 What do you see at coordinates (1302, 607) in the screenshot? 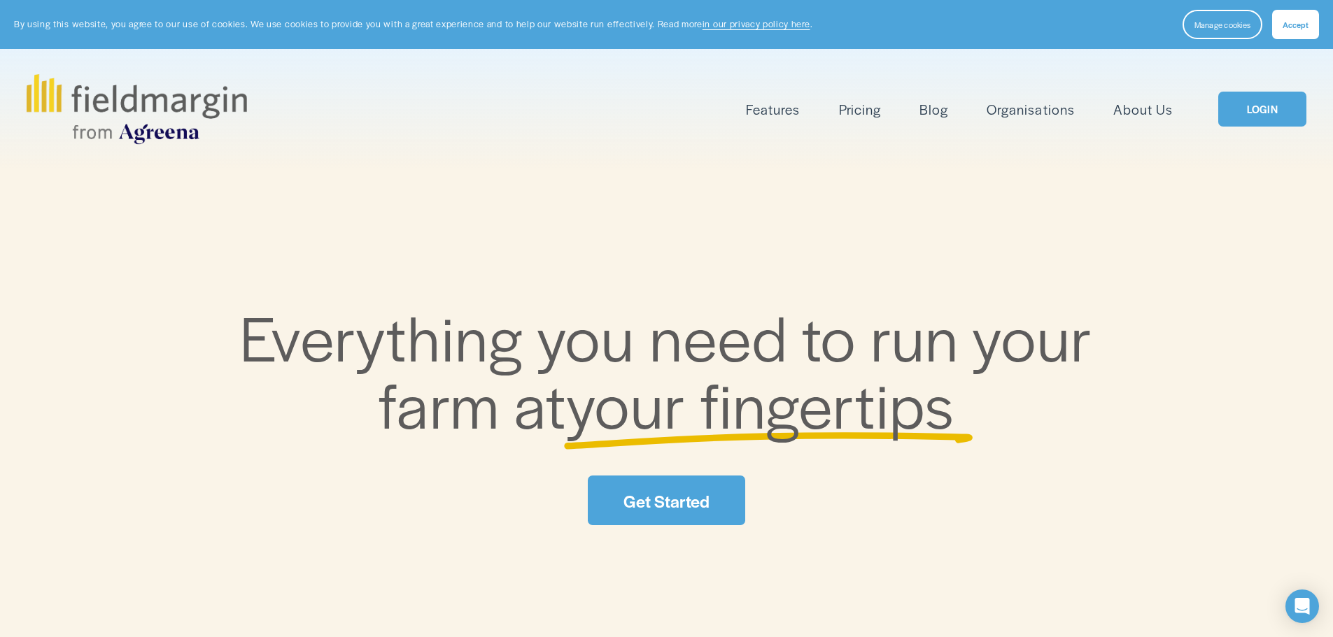
I see `div: Open Intercom Messenger` at bounding box center [1302, 607].